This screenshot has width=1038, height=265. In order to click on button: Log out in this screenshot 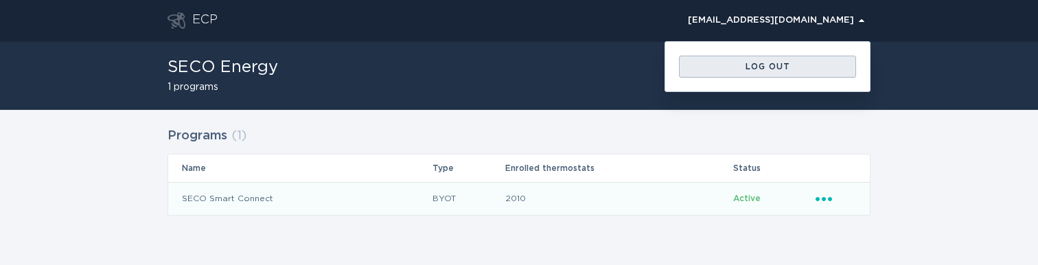, I will do `click(767, 67)`.